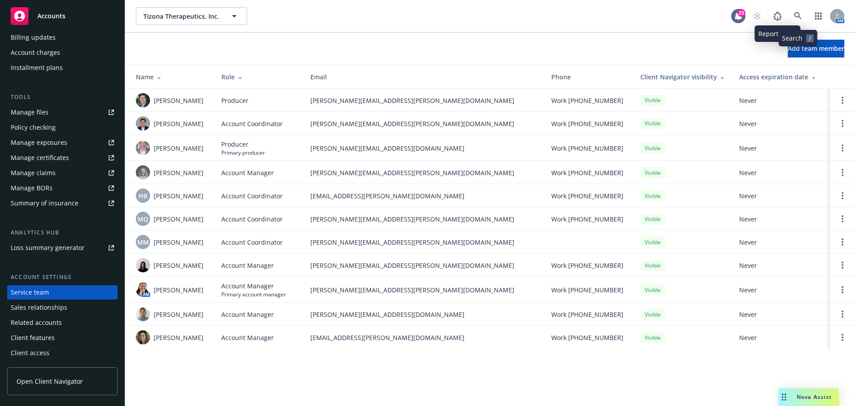  What do you see at coordinates (62, 203) in the screenshot?
I see `a: Summary of insurance` at bounding box center [62, 203].